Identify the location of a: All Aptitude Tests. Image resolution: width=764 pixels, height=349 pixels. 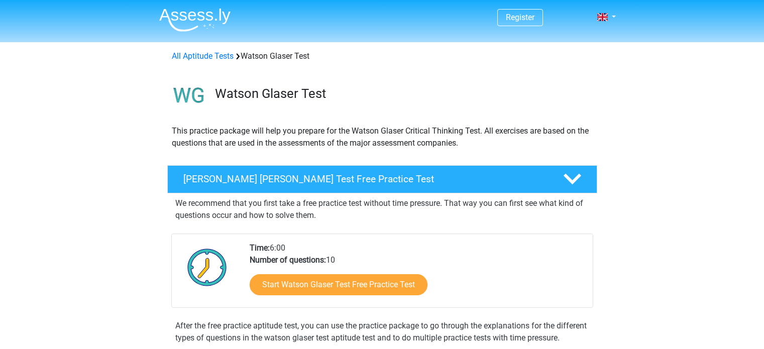
(202, 56).